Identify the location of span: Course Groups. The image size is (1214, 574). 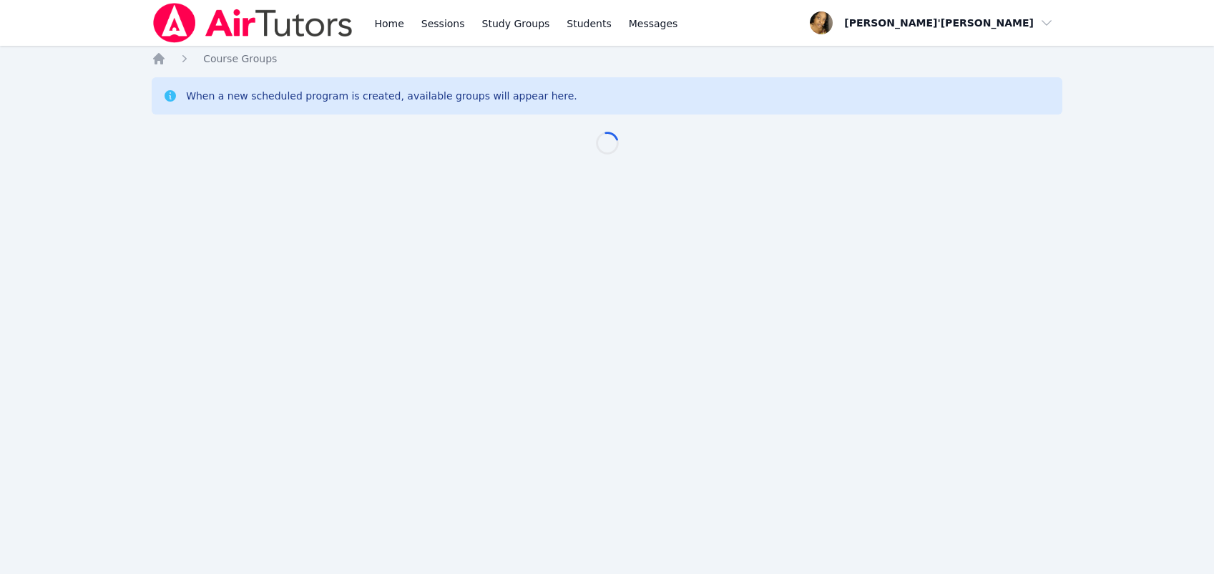
(240, 59).